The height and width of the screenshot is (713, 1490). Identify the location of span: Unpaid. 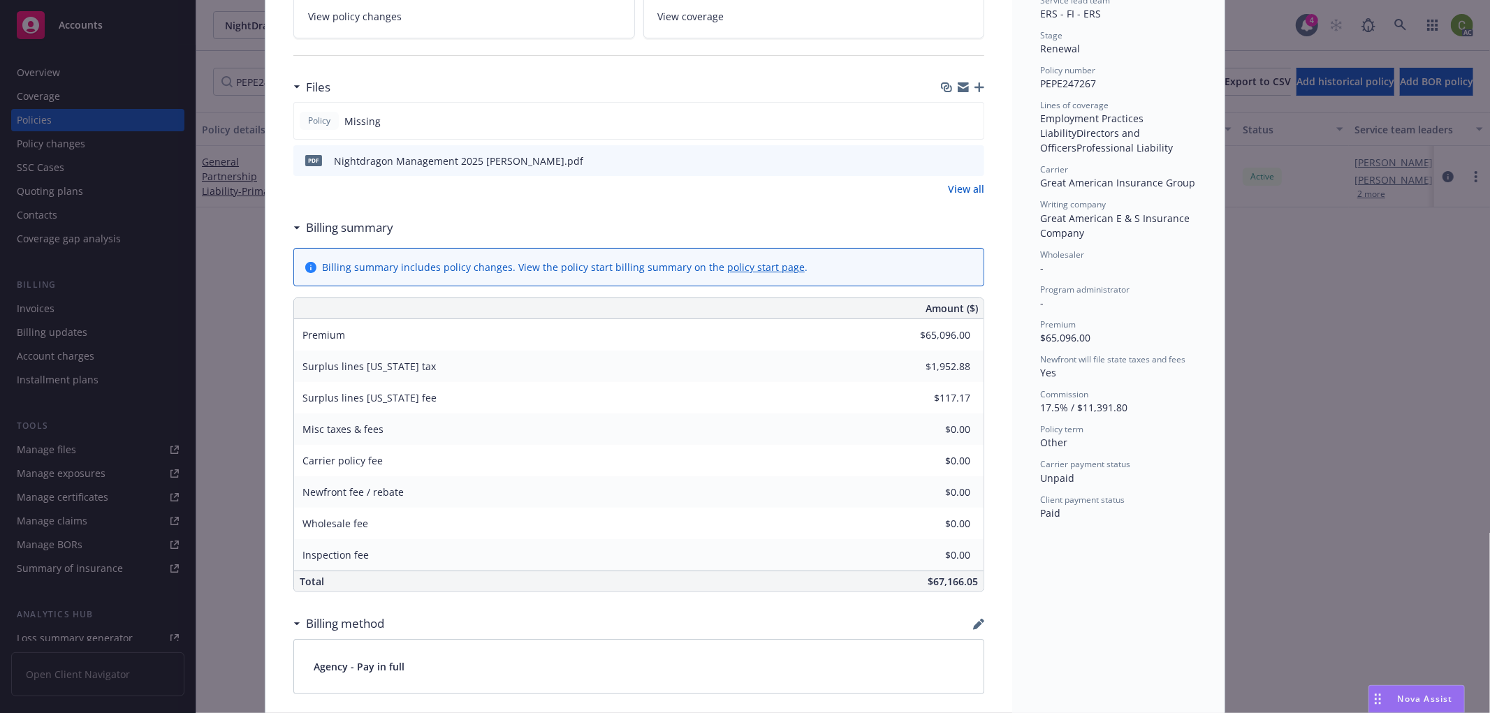
(1057, 478).